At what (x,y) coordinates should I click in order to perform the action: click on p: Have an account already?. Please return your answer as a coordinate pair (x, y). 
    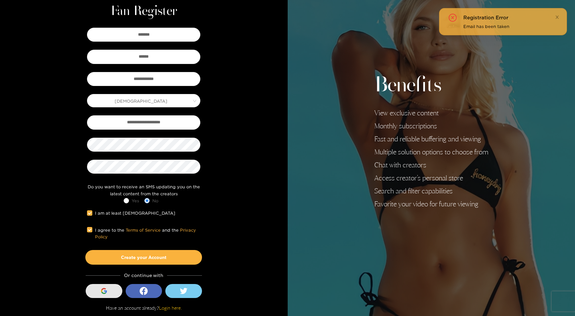
    Looking at the image, I should click on (144, 308).